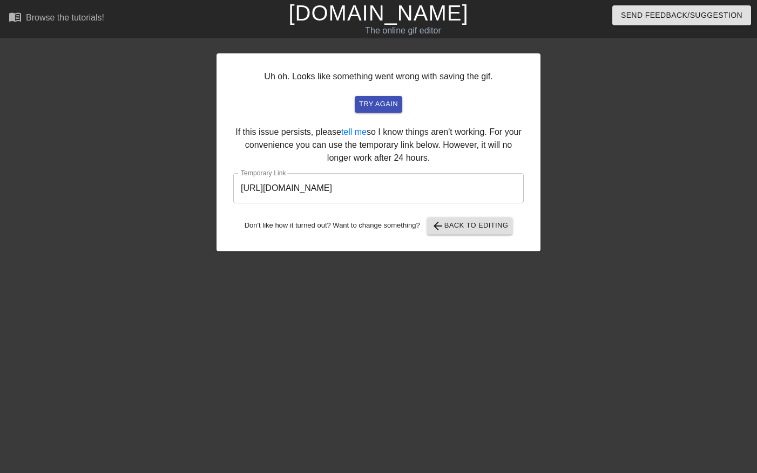 The width and height of the screenshot is (757, 473). What do you see at coordinates (15, 17) in the screenshot?
I see `span: menu_book` at bounding box center [15, 17].